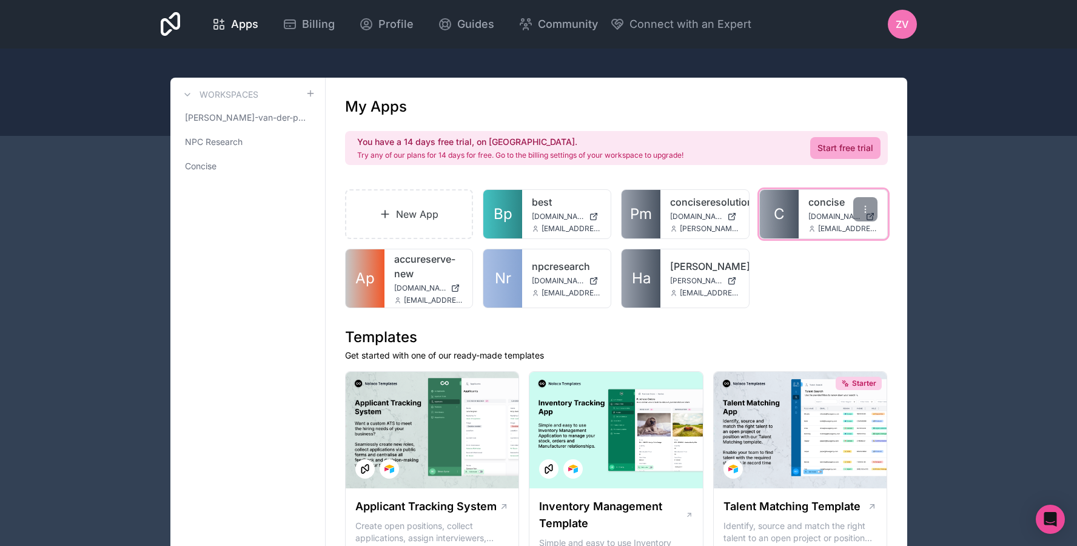  What do you see at coordinates (365, 278) in the screenshot?
I see `a: Ap` at bounding box center [365, 278].